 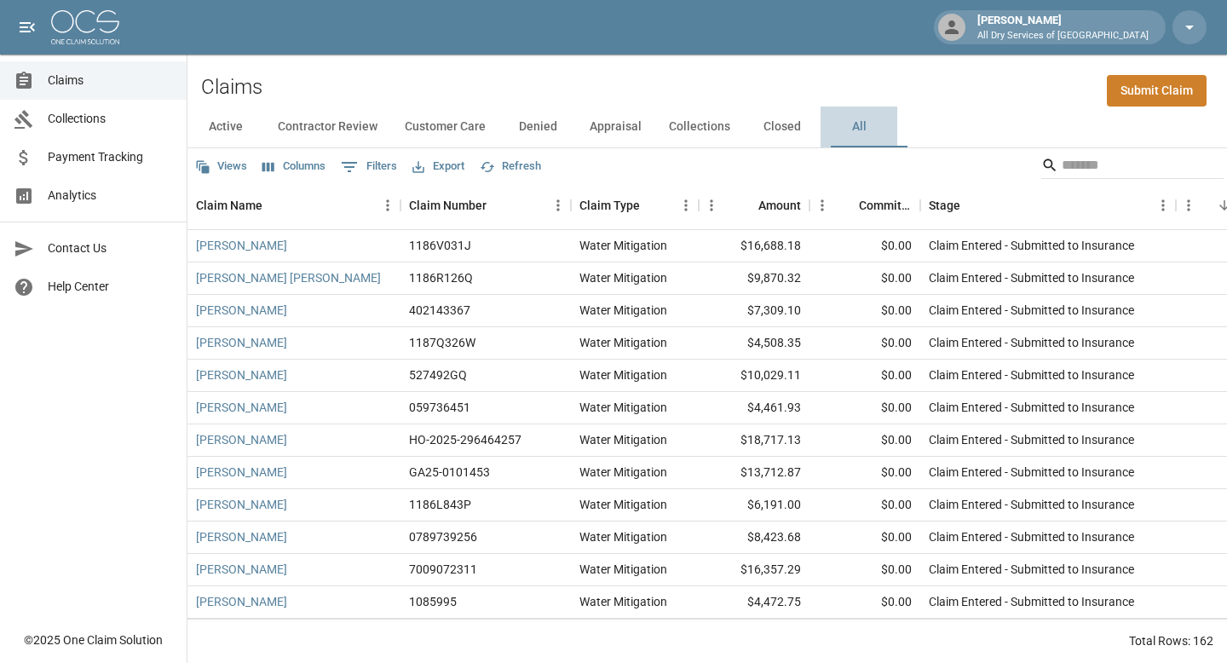 What do you see at coordinates (327, 127) in the screenshot?
I see `button: Contractor Review` at bounding box center [327, 127].